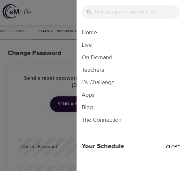  I want to click on li: Apps, so click(131, 95).